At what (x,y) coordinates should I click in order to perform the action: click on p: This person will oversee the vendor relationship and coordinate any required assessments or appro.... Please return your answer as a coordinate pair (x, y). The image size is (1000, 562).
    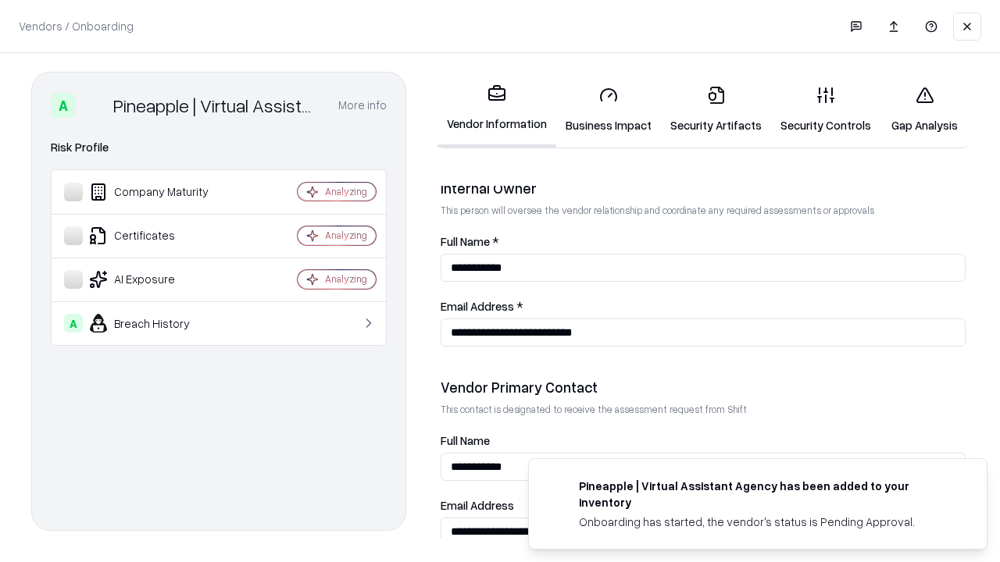
    Looking at the image, I should click on (703, 210).